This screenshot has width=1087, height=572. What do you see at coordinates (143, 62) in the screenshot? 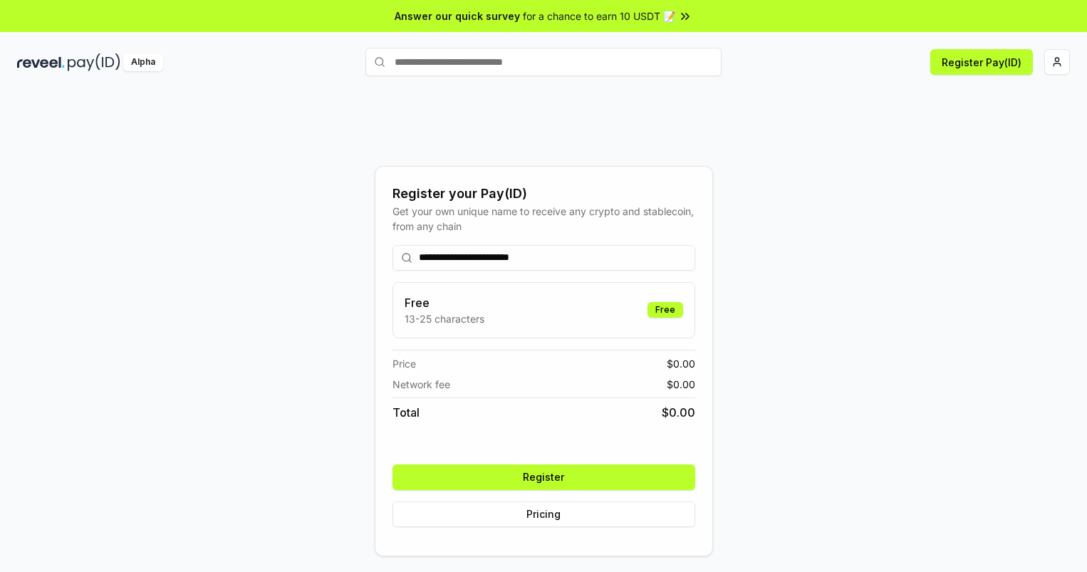
I see `div: Alpha` at bounding box center [143, 62].